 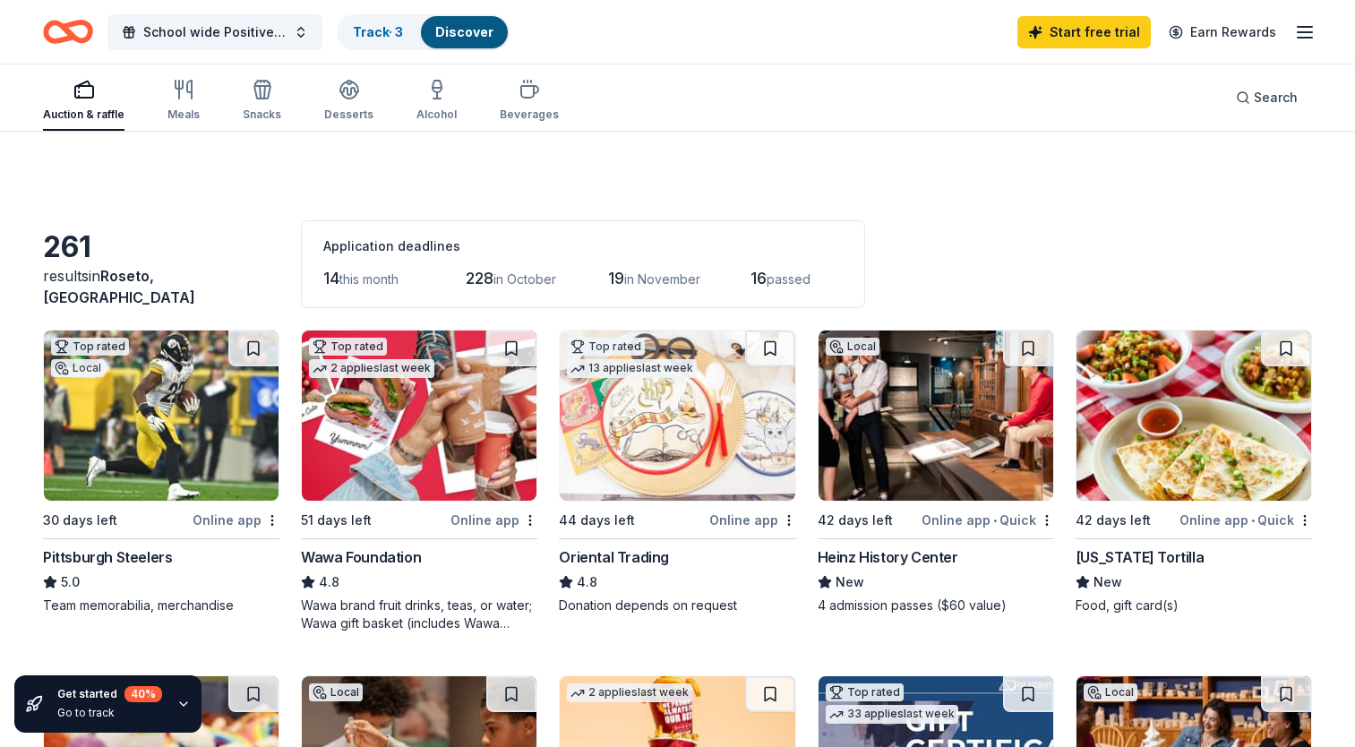 What do you see at coordinates (1222, 32) in the screenshot?
I see `a: Earn Rewards` at bounding box center [1222, 32].